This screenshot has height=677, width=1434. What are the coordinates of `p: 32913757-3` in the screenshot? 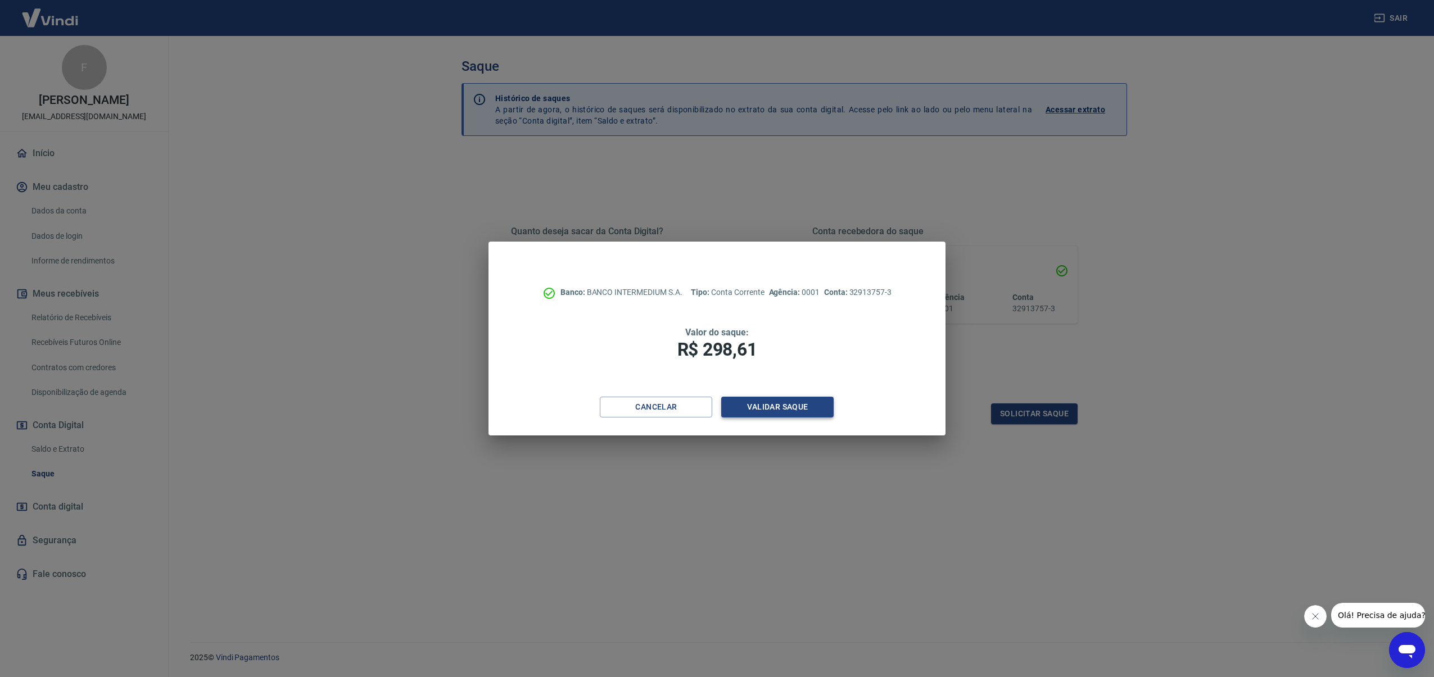 It's located at (858, 292).